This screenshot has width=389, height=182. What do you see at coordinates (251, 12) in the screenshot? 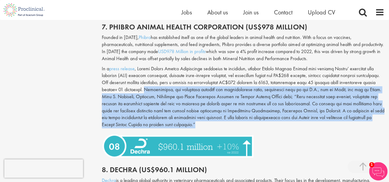
I see `a: Join us` at bounding box center [251, 12].